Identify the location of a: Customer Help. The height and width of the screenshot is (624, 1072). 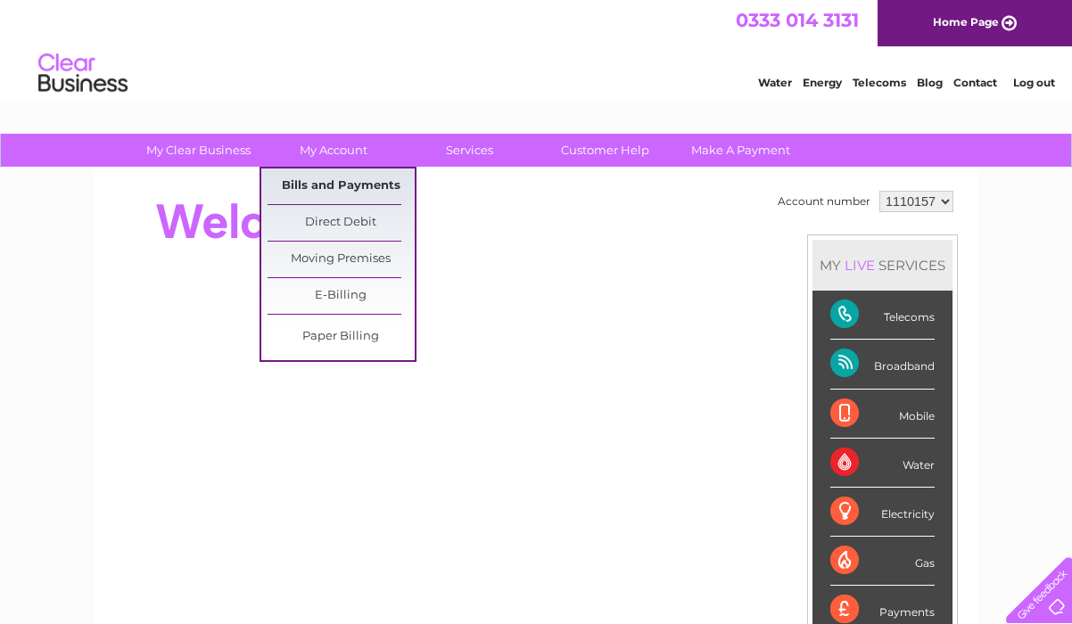
(605, 150).